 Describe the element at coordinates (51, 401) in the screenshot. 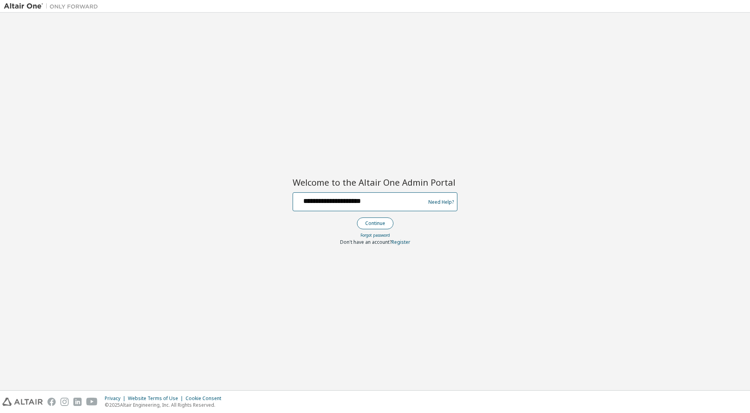

I see `img: facebook.svg` at that location.